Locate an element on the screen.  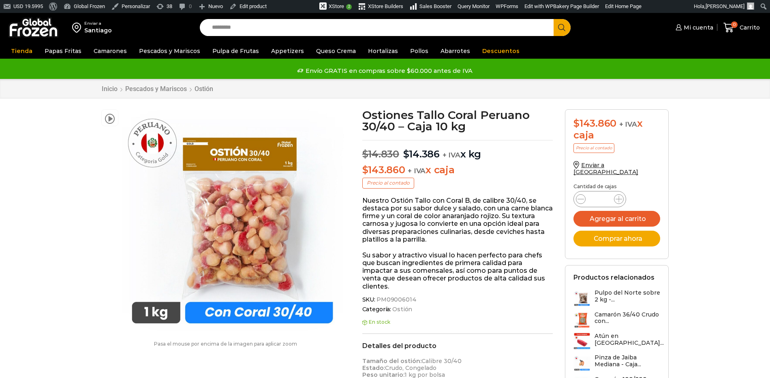
a: Hortalizas is located at coordinates (383, 51).